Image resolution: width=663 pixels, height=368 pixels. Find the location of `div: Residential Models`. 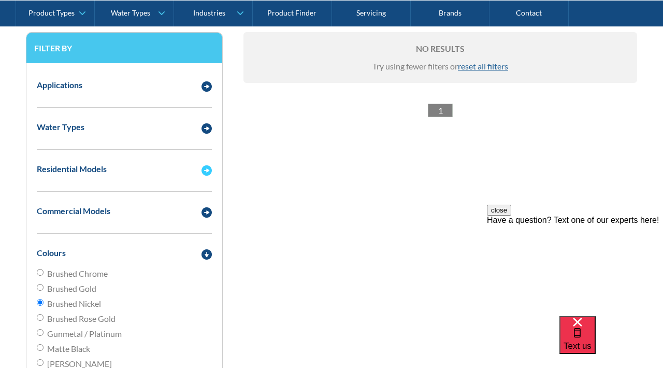

div: Residential Models is located at coordinates (71, 169).